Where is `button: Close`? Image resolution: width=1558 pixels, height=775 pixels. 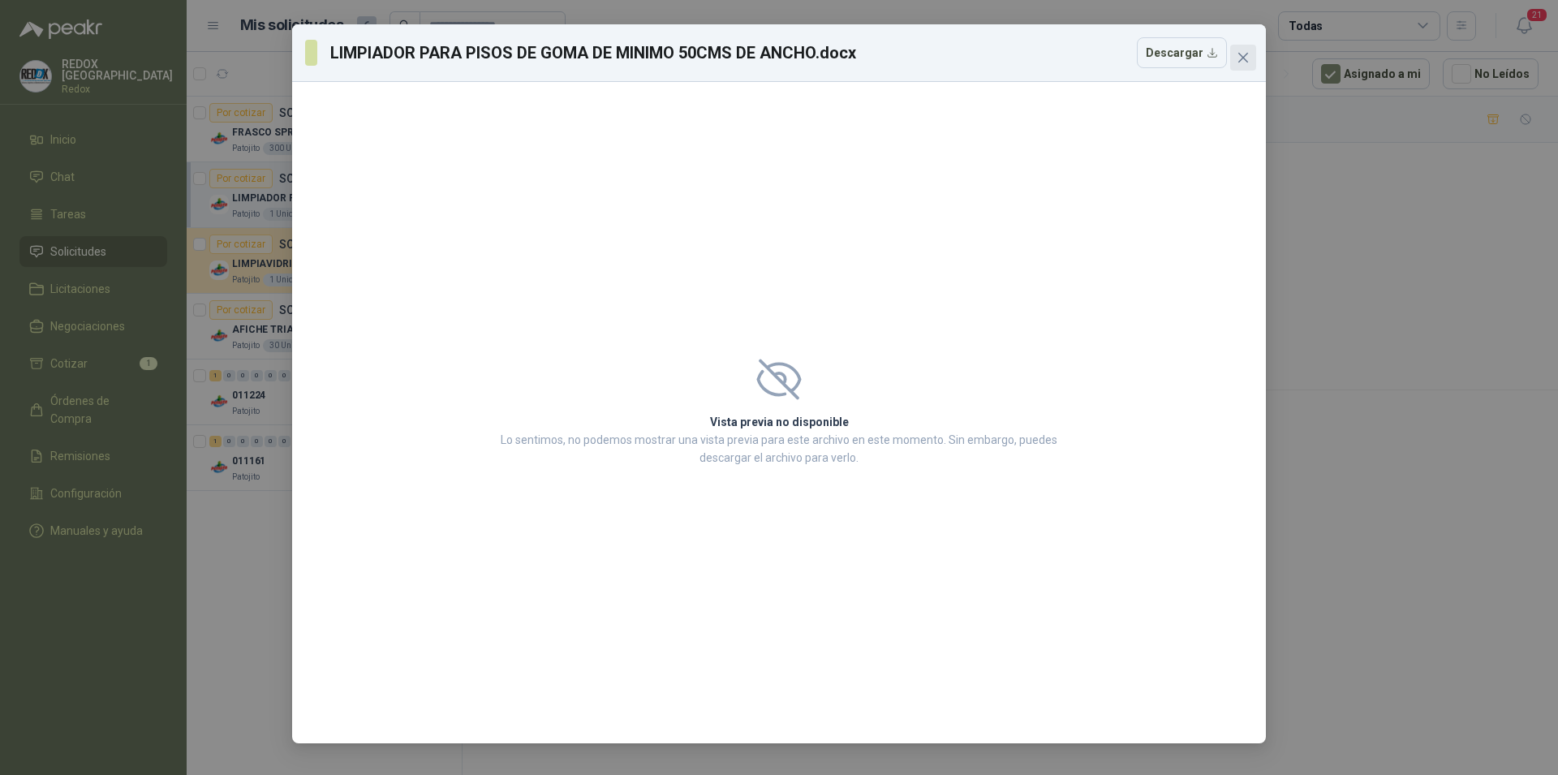 button: Close is located at coordinates (1243, 58).